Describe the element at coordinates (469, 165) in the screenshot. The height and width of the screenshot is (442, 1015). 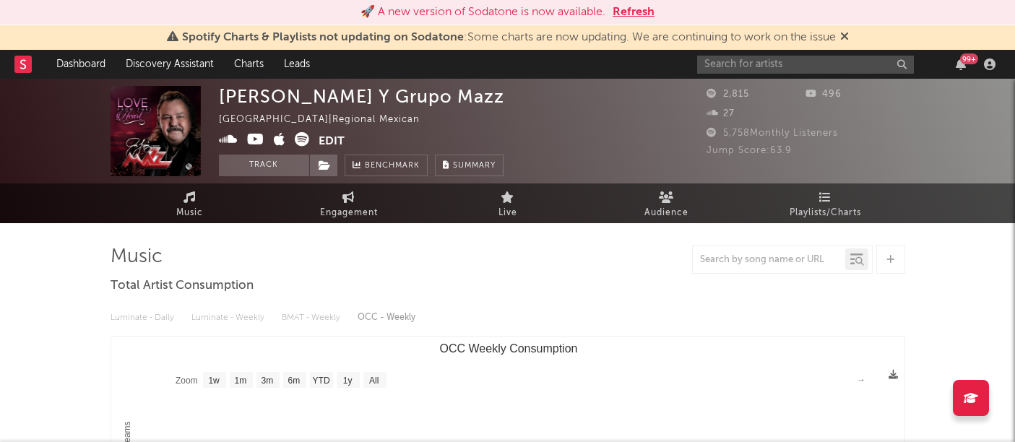
I see `button: Summary` at that location.